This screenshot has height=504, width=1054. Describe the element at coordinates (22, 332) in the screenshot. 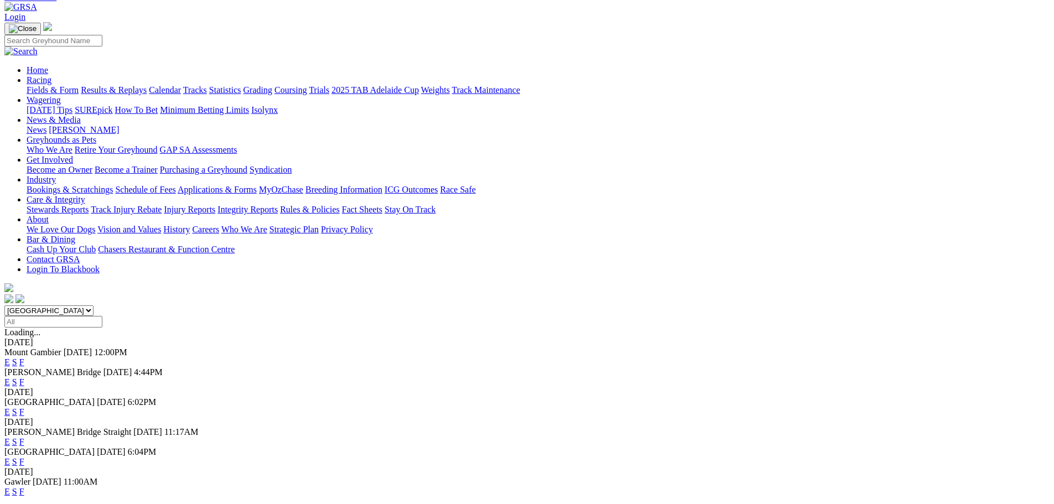

I see `span: Loading...` at that location.